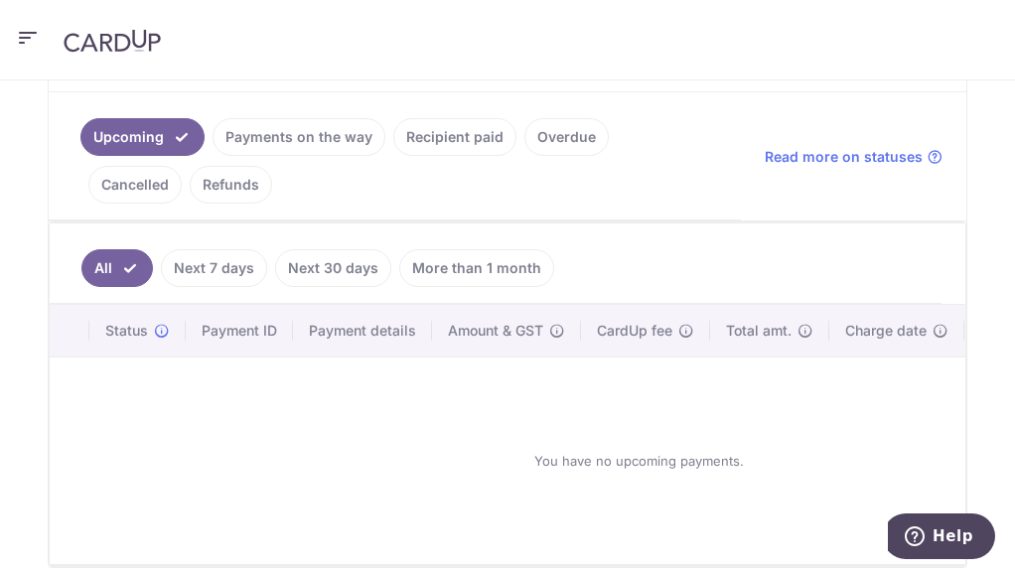 The height and width of the screenshot is (573, 1015). I want to click on a: Upcoming, so click(142, 137).